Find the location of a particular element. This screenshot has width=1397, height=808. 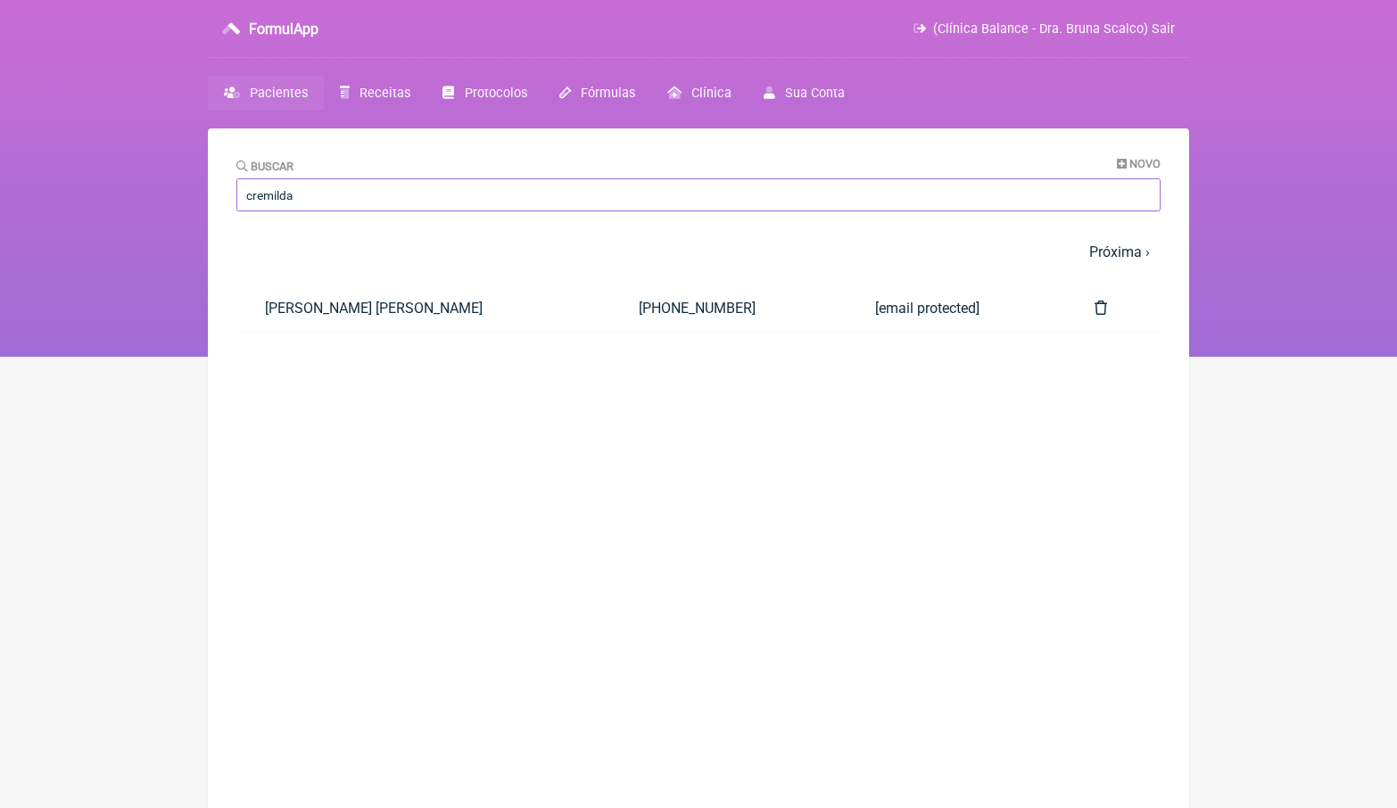

nav: pager is located at coordinates (699, 252).